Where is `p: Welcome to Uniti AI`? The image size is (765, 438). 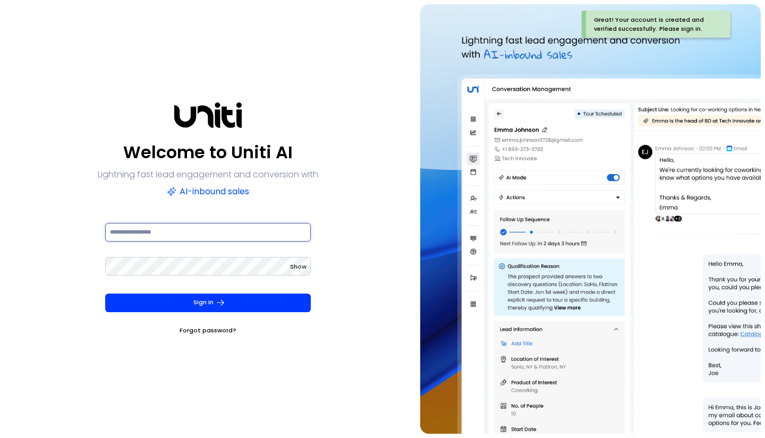
p: Welcome to Uniti AI is located at coordinates (208, 152).